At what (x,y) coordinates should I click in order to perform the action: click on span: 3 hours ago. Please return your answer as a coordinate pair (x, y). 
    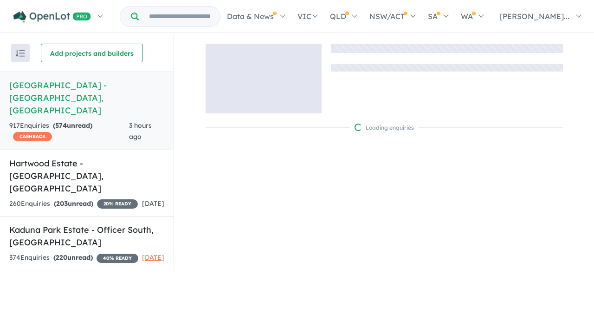
    Looking at the image, I should click on (140, 131).